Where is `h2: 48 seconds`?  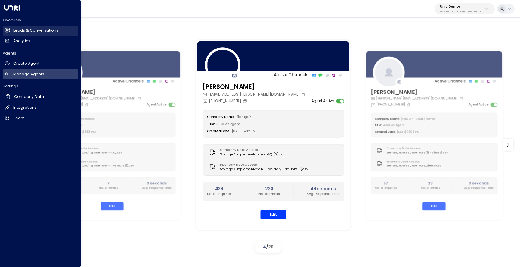 h2: 48 seconds is located at coordinates (323, 189).